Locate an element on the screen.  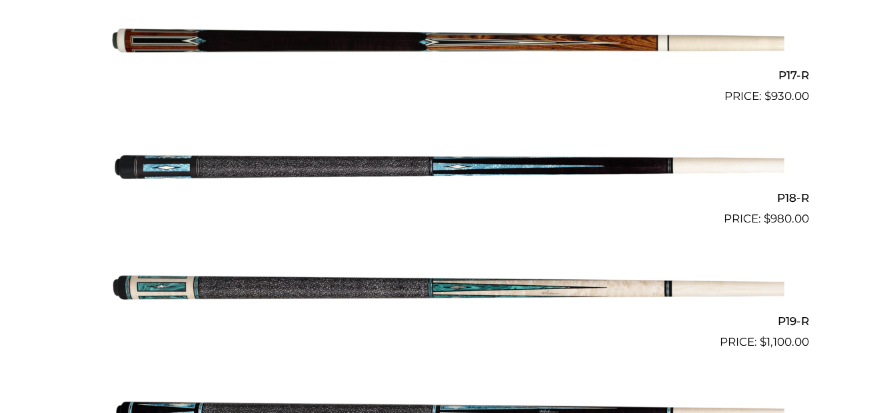
bdi: 930.00 is located at coordinates (787, 96).